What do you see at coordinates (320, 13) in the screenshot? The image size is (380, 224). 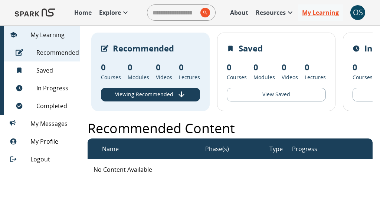 I see `a: My Learning` at bounding box center [320, 13].